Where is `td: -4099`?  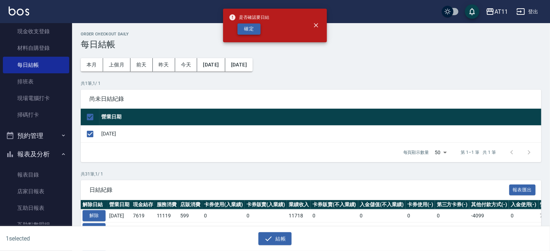
td: -4099 is located at coordinates (489, 216).